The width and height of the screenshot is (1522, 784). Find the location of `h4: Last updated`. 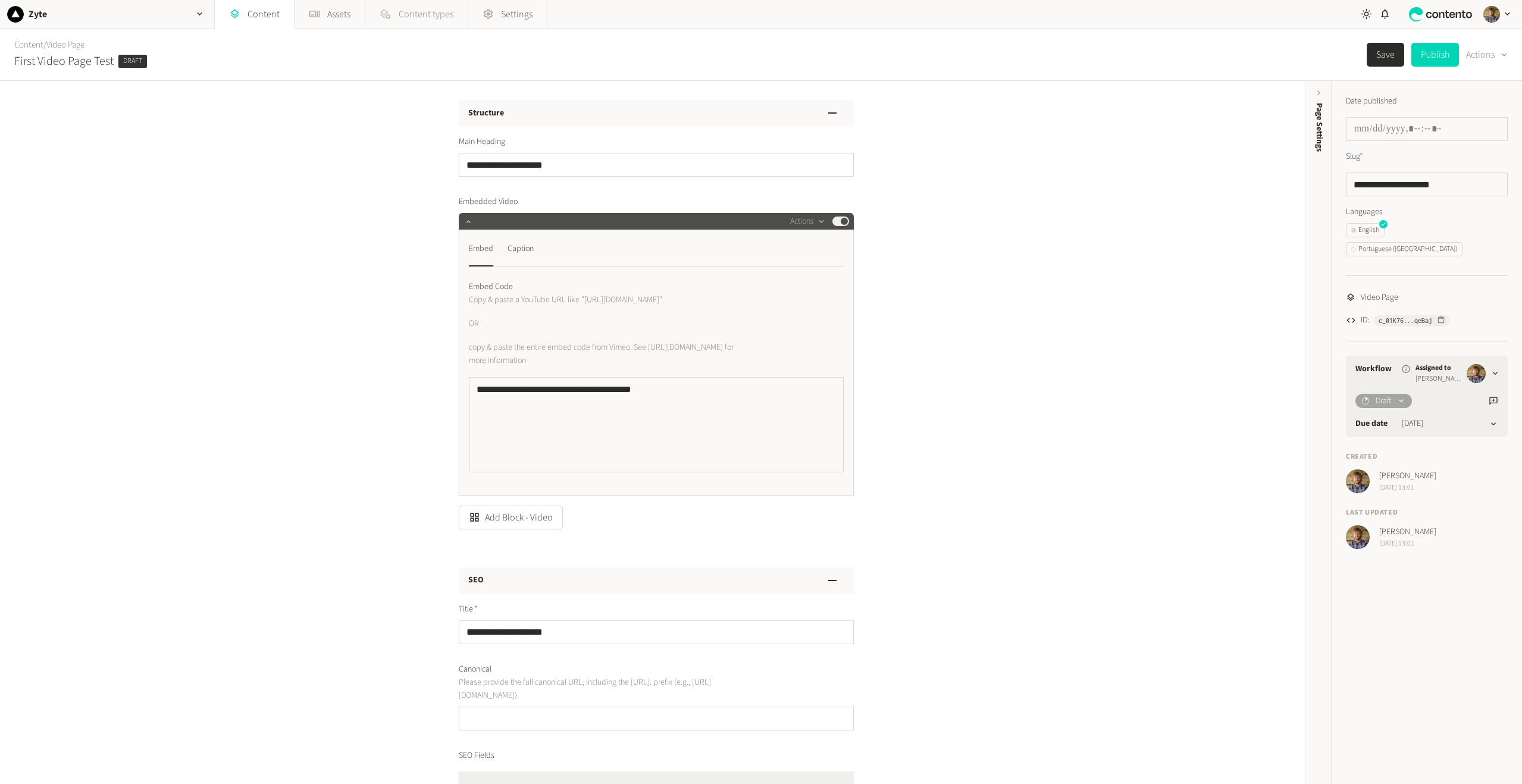

h4: Last updated is located at coordinates (1427, 513).